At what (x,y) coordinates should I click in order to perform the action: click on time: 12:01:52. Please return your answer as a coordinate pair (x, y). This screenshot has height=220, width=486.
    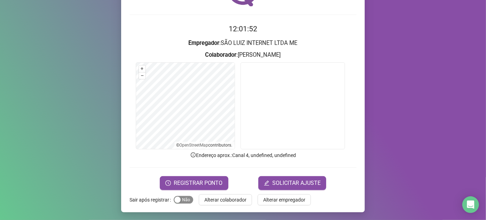
    Looking at the image, I should click on (243, 29).